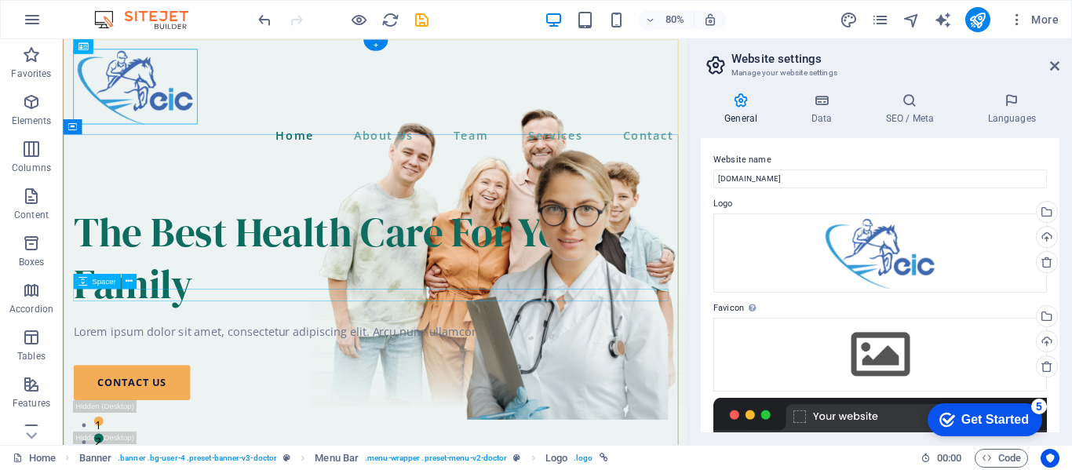 Image resolution: width=1072 pixels, height=470 pixels. What do you see at coordinates (31, 403) in the screenshot?
I see `p: Features` at bounding box center [31, 403].